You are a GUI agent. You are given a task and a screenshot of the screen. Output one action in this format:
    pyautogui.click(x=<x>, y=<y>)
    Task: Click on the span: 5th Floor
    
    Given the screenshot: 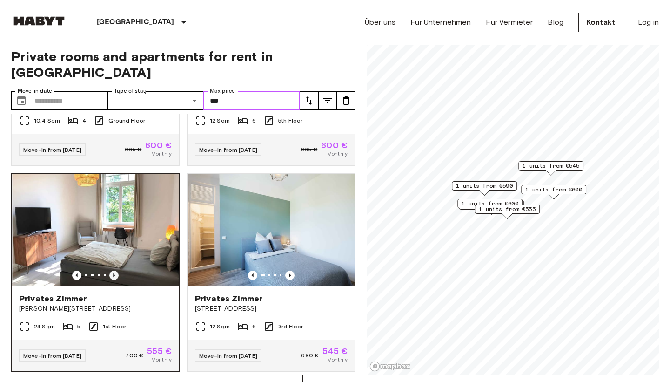 What is the action you would take?
    pyautogui.click(x=290, y=121)
    